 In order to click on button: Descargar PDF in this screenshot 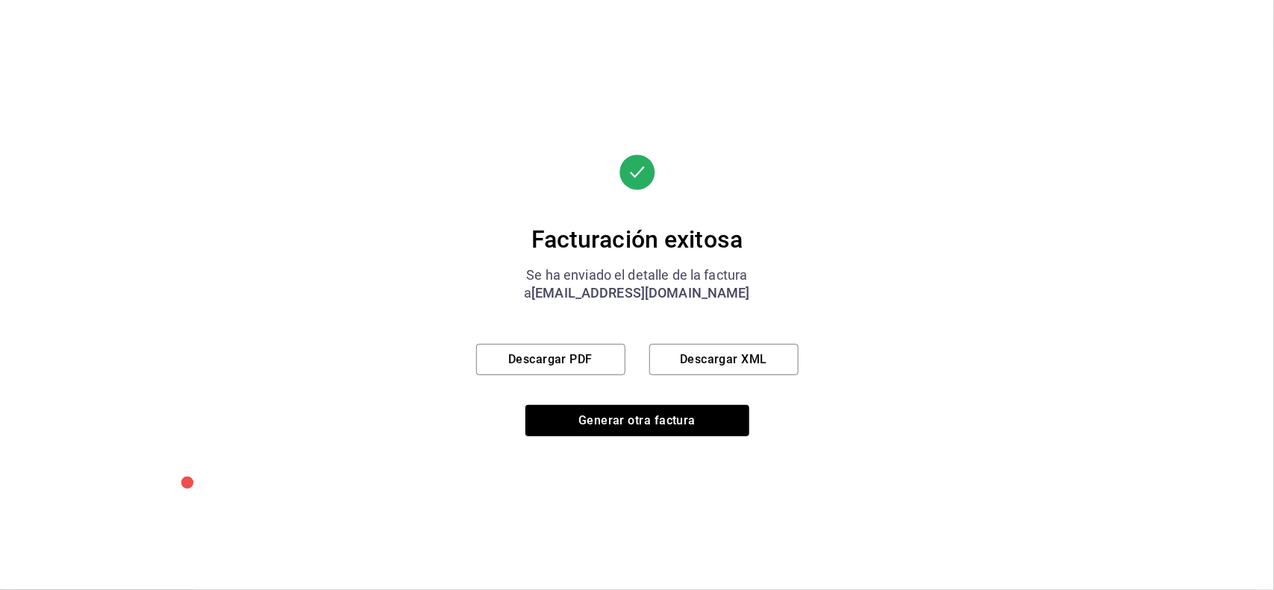, I will do `click(551, 360)`.